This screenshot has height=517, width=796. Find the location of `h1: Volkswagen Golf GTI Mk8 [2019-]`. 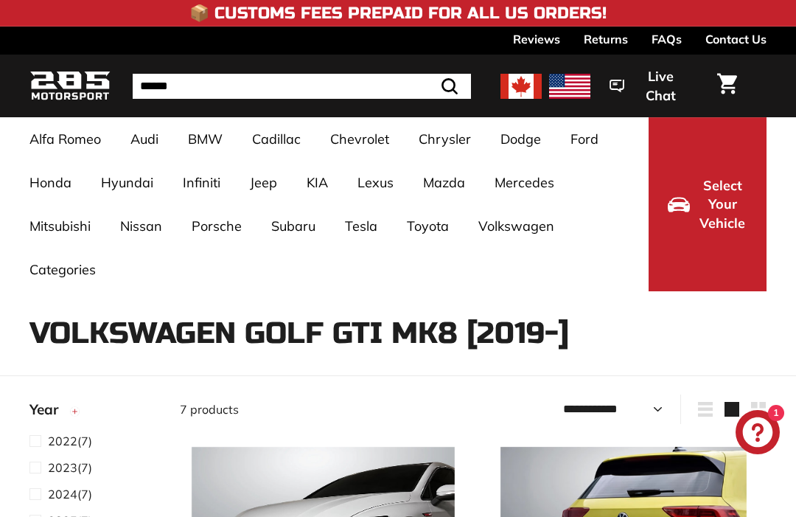

h1: Volkswagen Golf GTI Mk8 [2019-] is located at coordinates (398, 333).